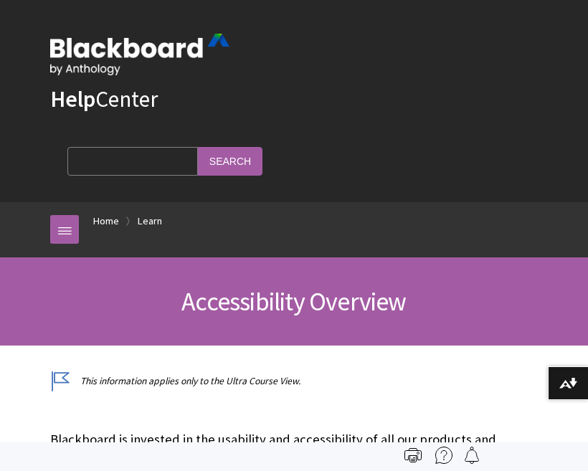 Image resolution: width=588 pixels, height=471 pixels. What do you see at coordinates (104, 99) in the screenshot?
I see `a: HelpCenter` at bounding box center [104, 99].